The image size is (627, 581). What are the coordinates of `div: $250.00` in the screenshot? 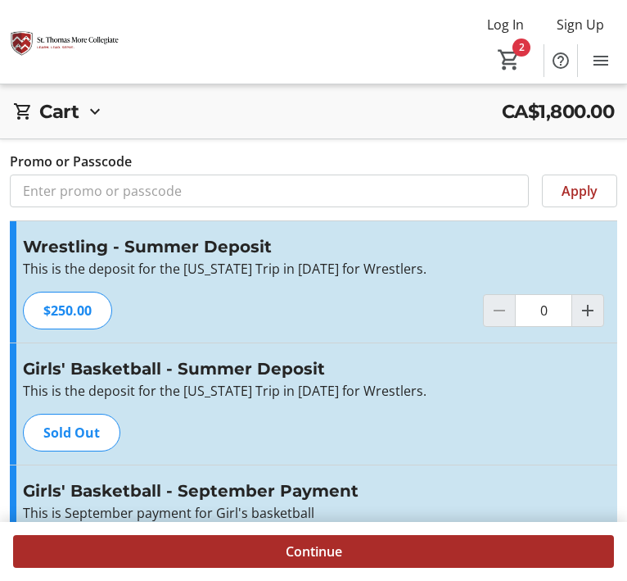 It's located at (67, 310).